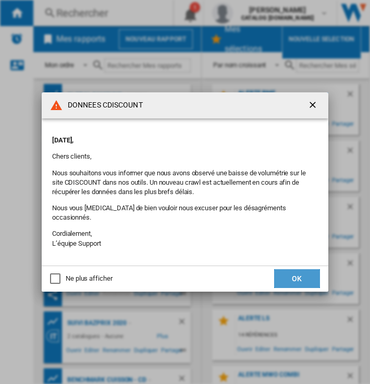 The width and height of the screenshot is (370, 384). Describe the element at coordinates (297, 278) in the screenshot. I see `button: OK` at that location.